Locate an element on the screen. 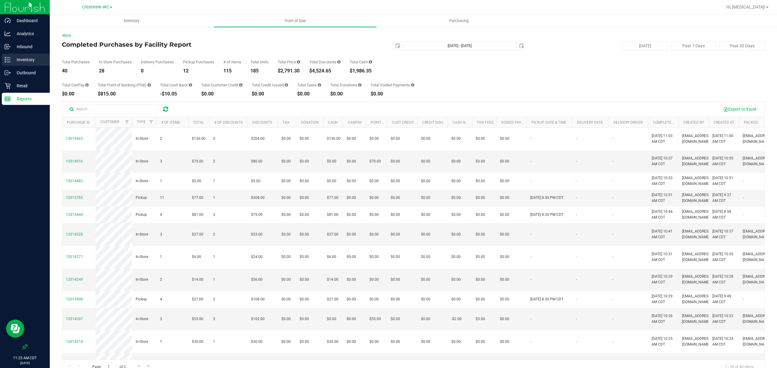 The height and width of the screenshot is (368, 777). span: $14.00 is located at coordinates (198, 280).